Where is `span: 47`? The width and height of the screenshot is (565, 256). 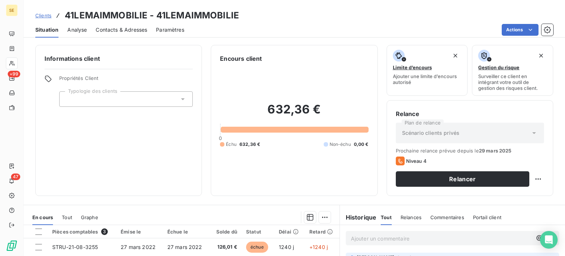 span: 47 is located at coordinates (15, 177).